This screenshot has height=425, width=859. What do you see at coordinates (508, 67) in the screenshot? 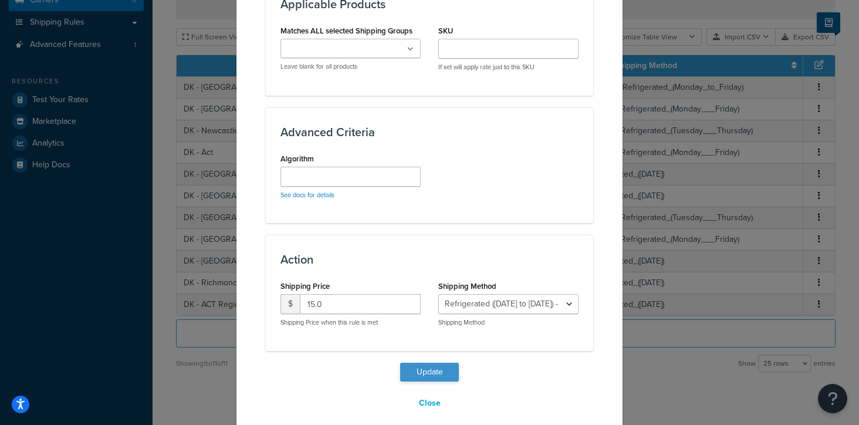
I see `p: If set will apply rate just to this SKU` at bounding box center [508, 67].